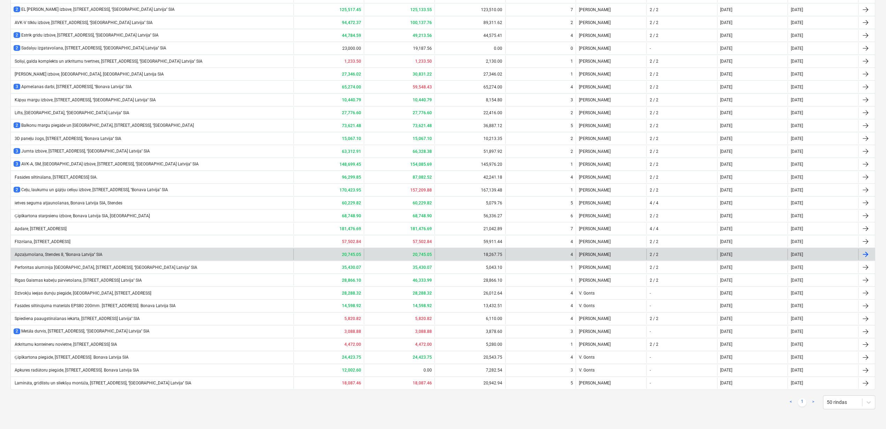 The width and height of the screenshot is (886, 429). What do you see at coordinates (17, 9) in the screenshot?
I see `span: 2` at bounding box center [17, 9].